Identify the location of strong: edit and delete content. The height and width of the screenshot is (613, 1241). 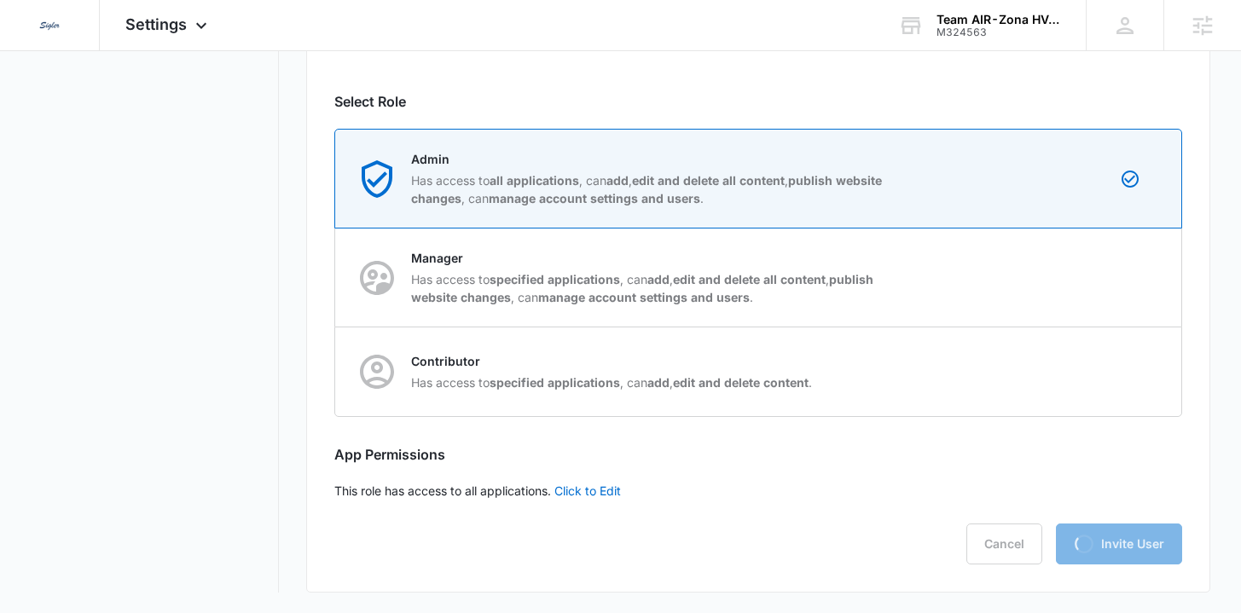
(740, 382).